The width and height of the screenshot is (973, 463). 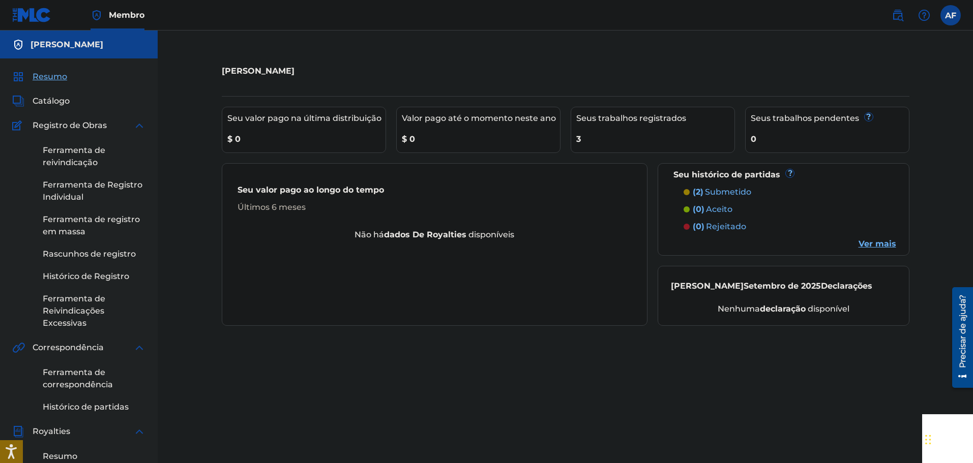 What do you see at coordinates (40, 77) in the screenshot?
I see `a: ResumoResumo` at bounding box center [40, 77].